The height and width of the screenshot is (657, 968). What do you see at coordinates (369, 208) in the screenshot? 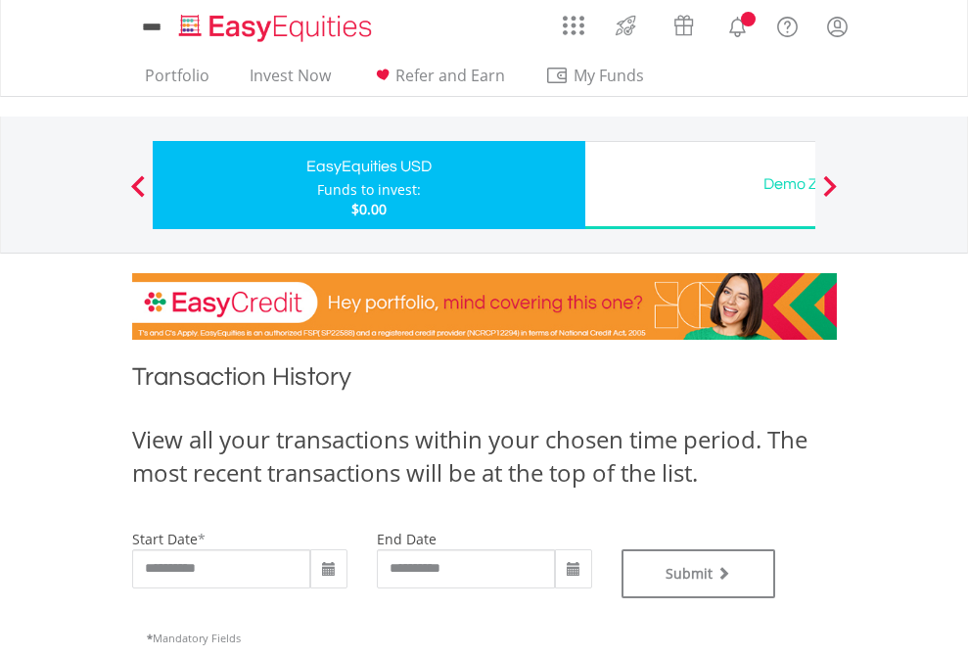
I see `span: $0.00` at bounding box center [369, 208].